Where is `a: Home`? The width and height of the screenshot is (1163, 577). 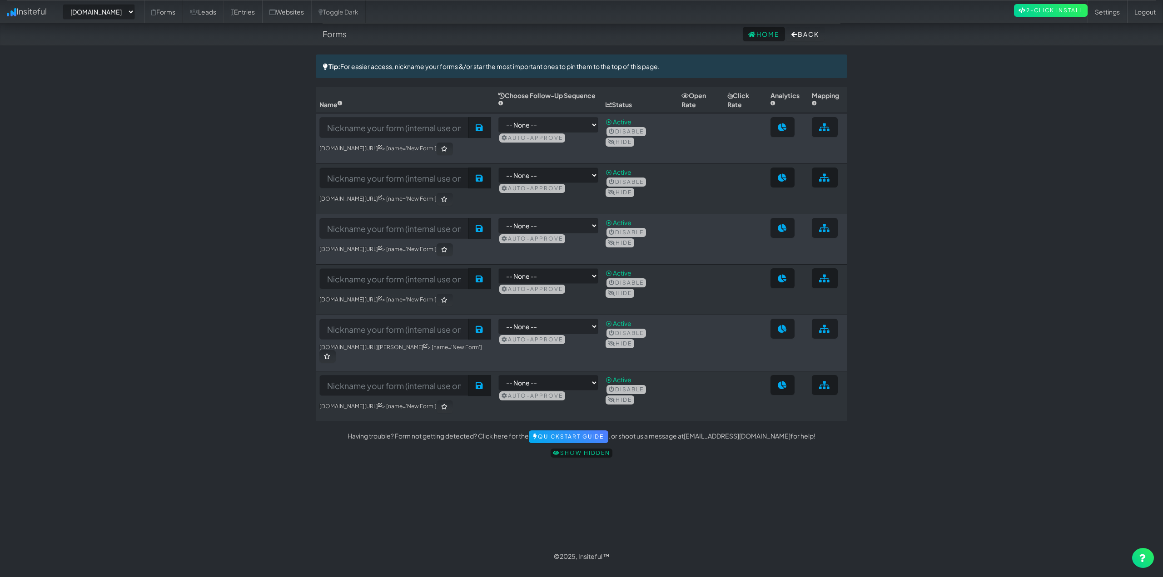 a: Home is located at coordinates (764, 34).